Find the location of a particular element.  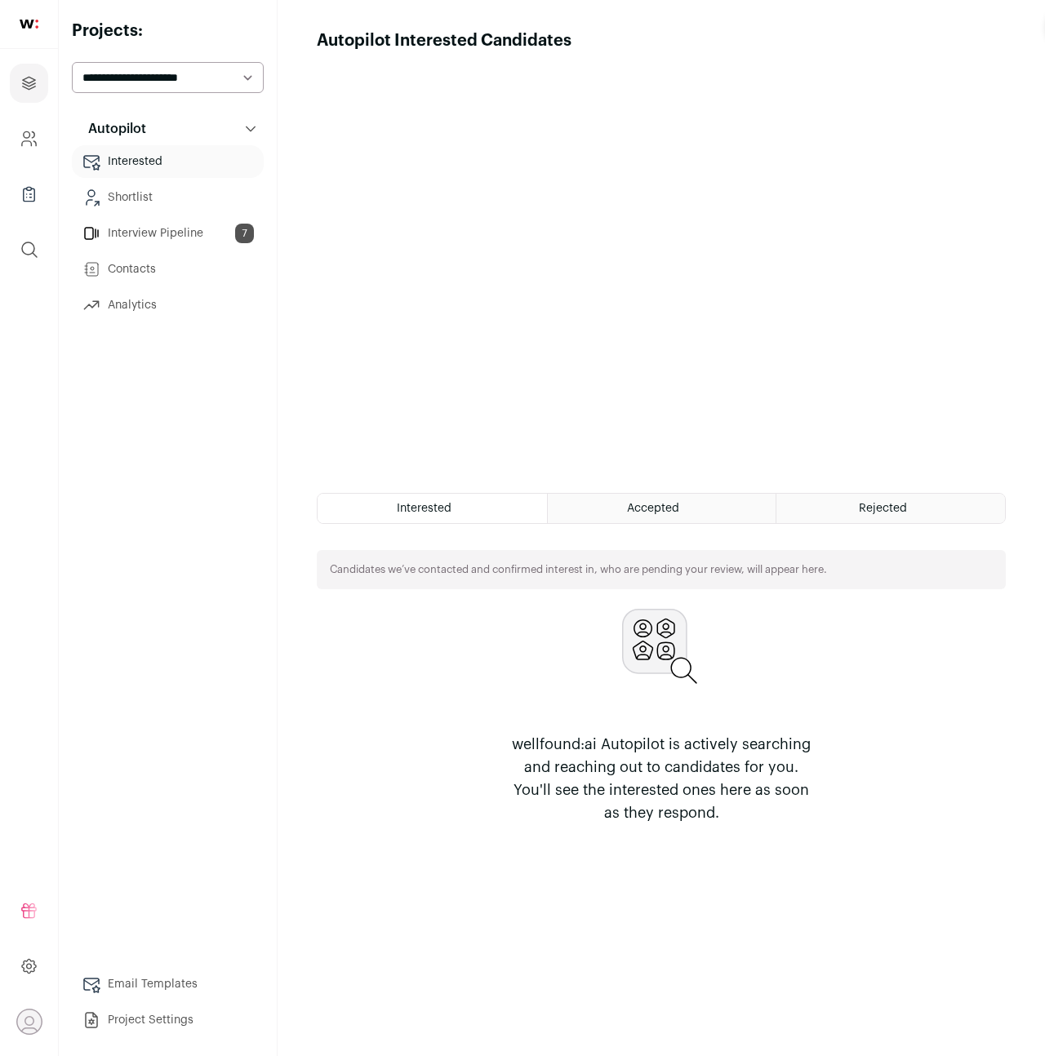

a: Accepted is located at coordinates (662, 508).